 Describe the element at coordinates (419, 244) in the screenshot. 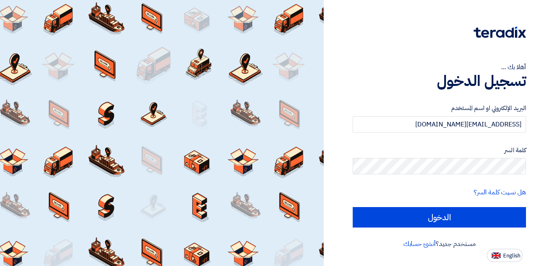

I see `a: أنشئ حسابك` at that location.